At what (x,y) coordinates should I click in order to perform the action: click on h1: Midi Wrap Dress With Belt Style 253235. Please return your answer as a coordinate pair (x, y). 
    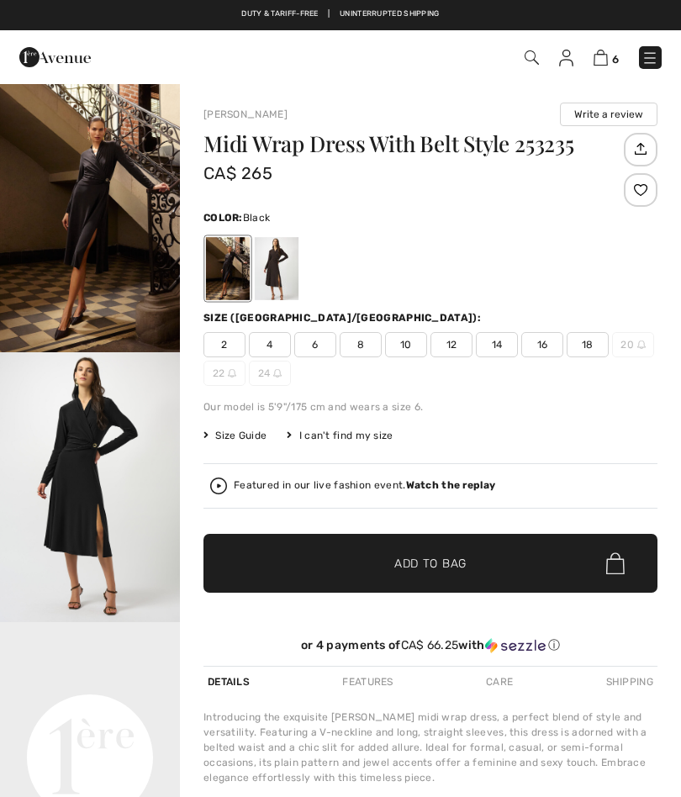
    Looking at the image, I should click on (411, 144).